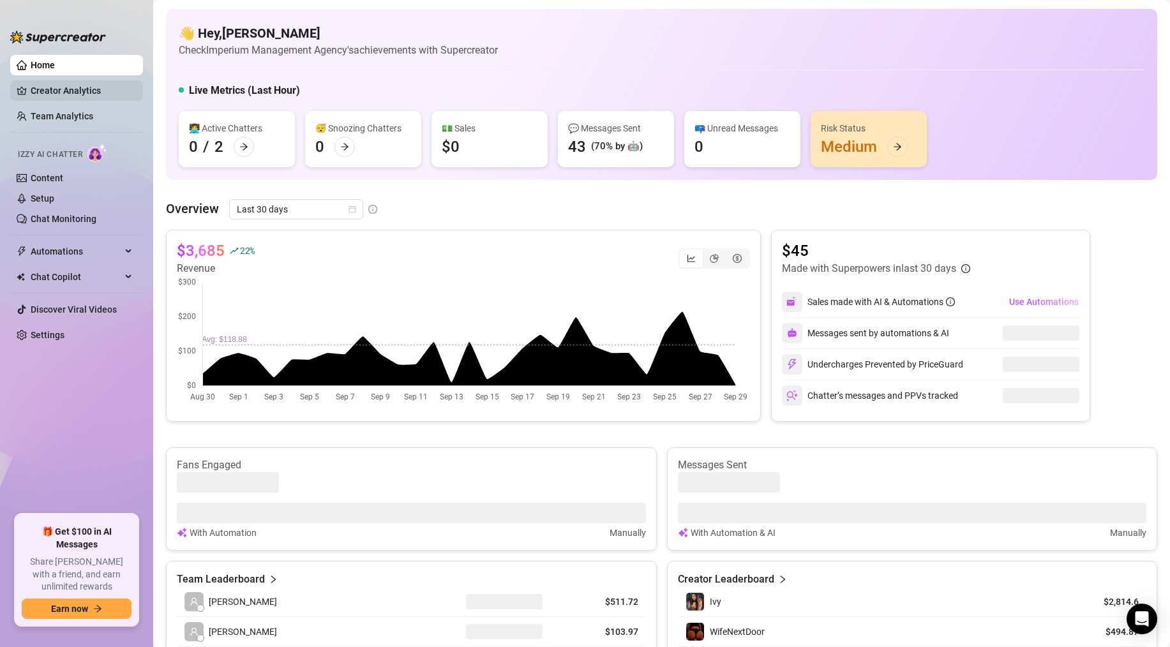  Describe the element at coordinates (599, 602) in the screenshot. I see `article: $511.72` at that location.